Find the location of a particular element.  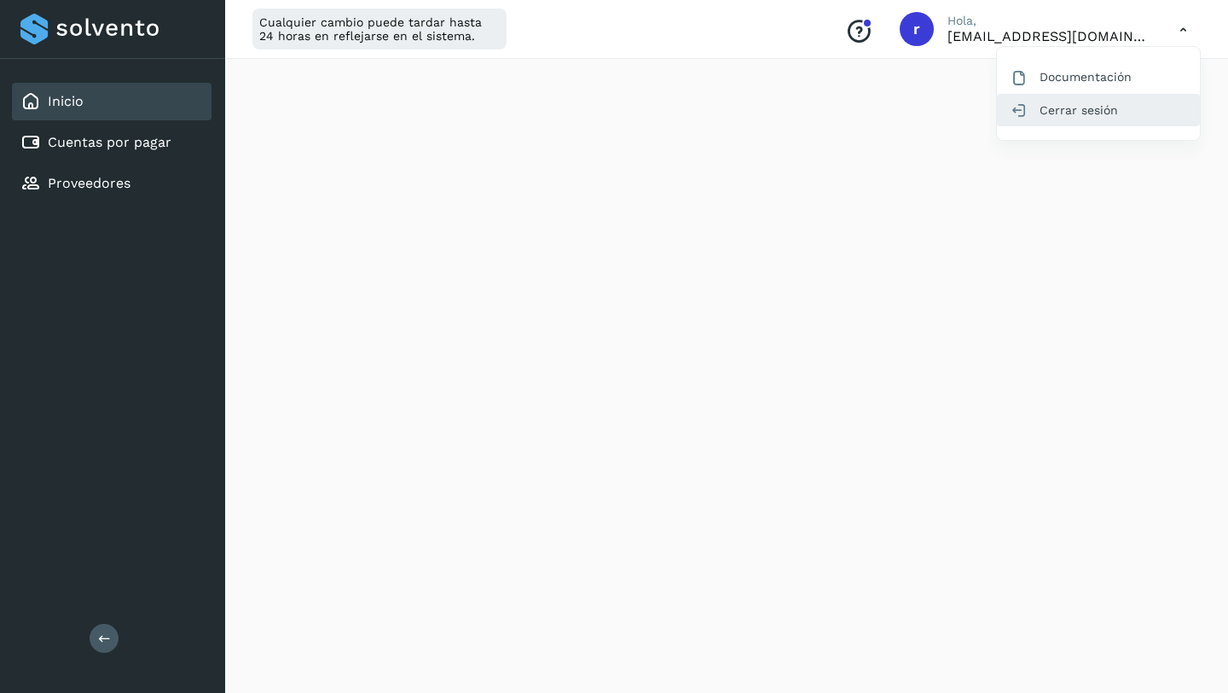

div: Cuentas por pagar is located at coordinates (112, 142).